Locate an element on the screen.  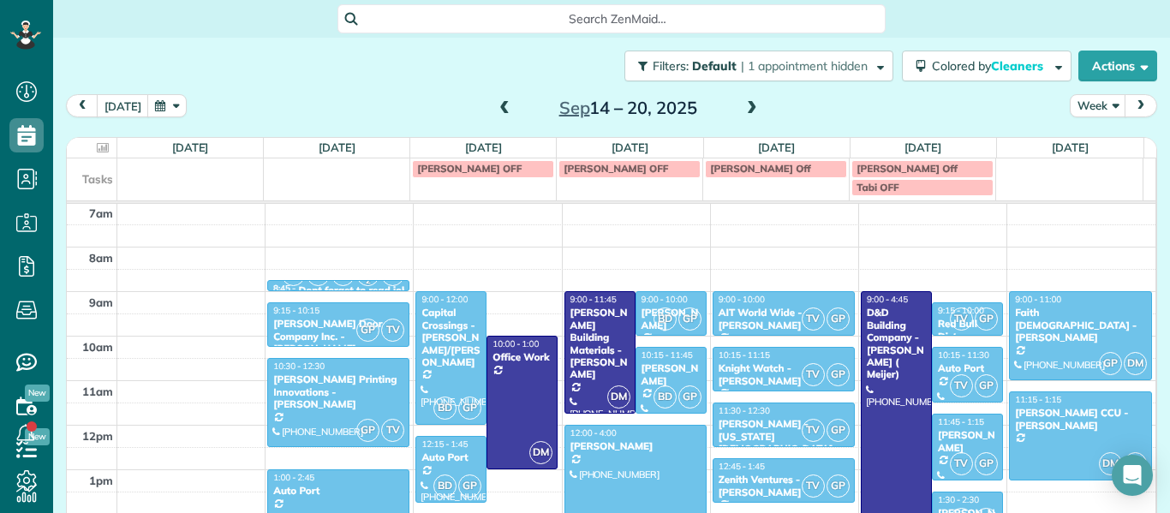
span: 9am is located at coordinates (101, 302).